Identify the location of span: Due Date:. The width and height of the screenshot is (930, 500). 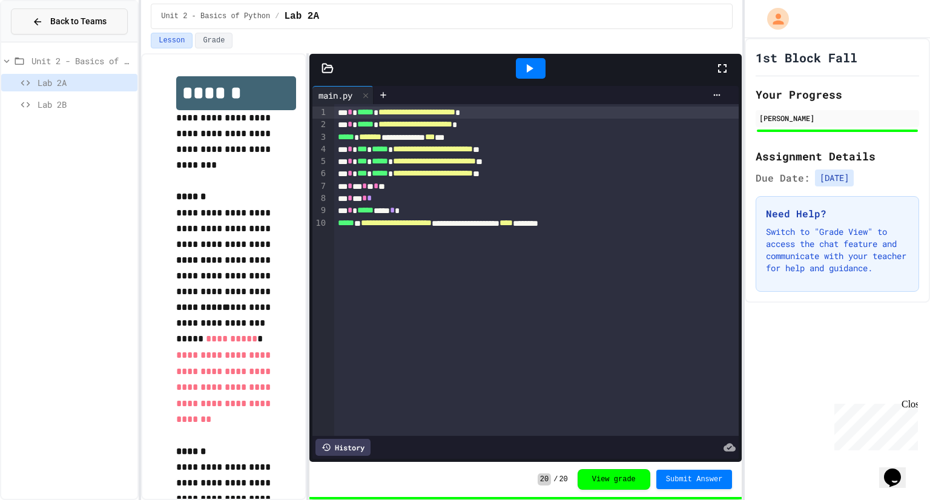
(783, 178).